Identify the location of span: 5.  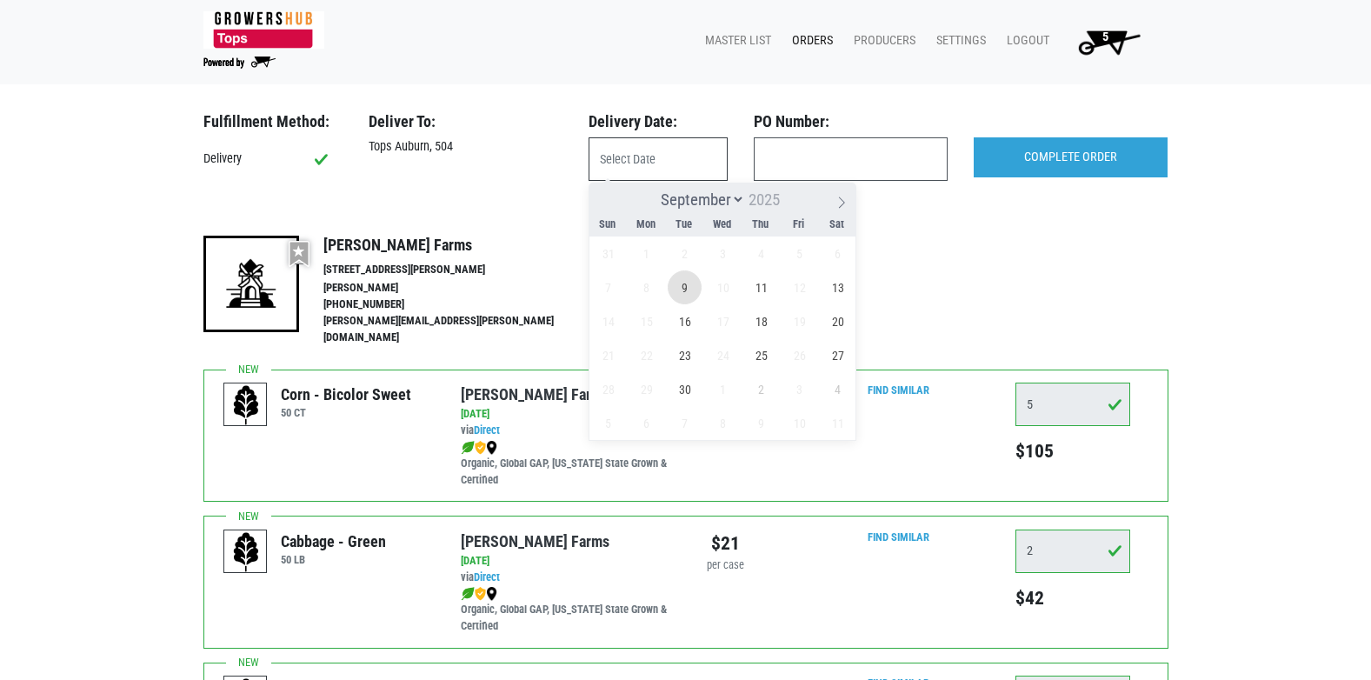
(1105, 37).